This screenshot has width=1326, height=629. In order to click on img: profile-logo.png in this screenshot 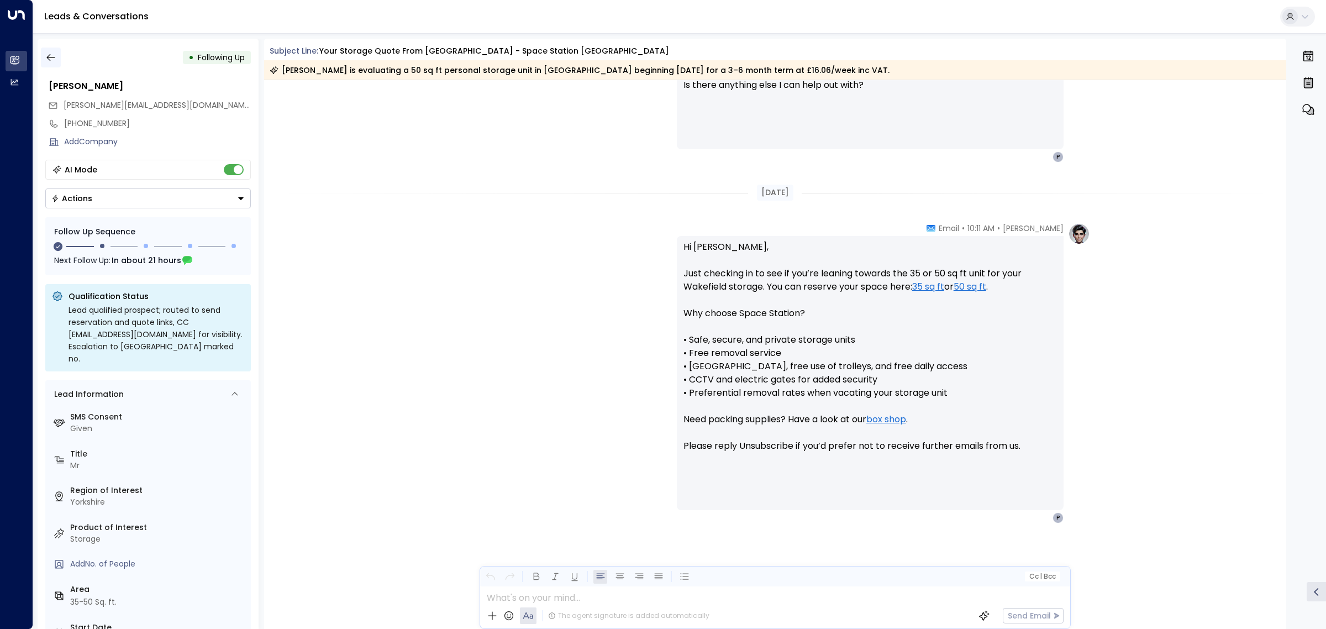, I will do `click(1079, 234)`.